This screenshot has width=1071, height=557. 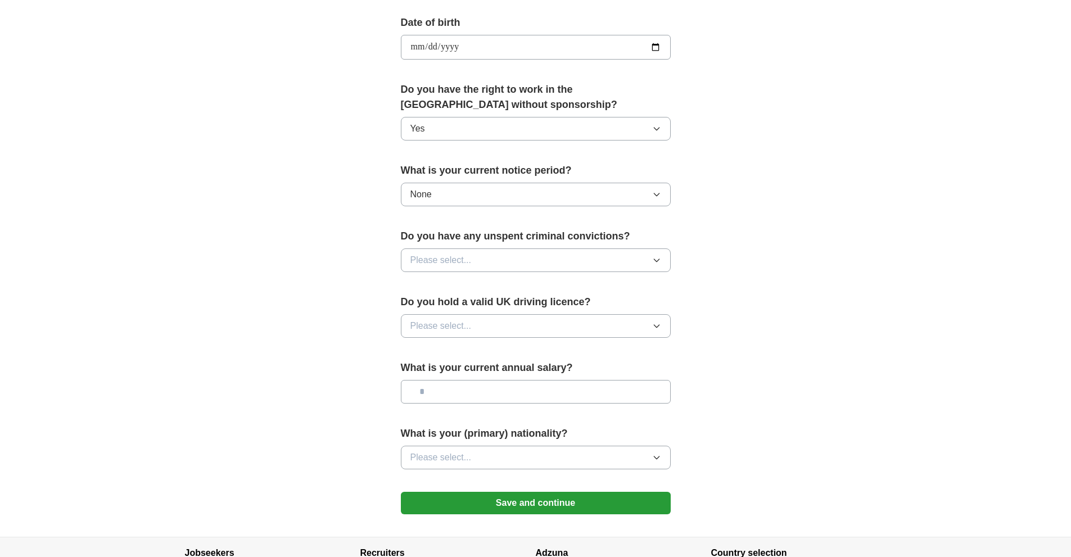 What do you see at coordinates (536, 22) in the screenshot?
I see `label: Date of birth` at bounding box center [536, 22].